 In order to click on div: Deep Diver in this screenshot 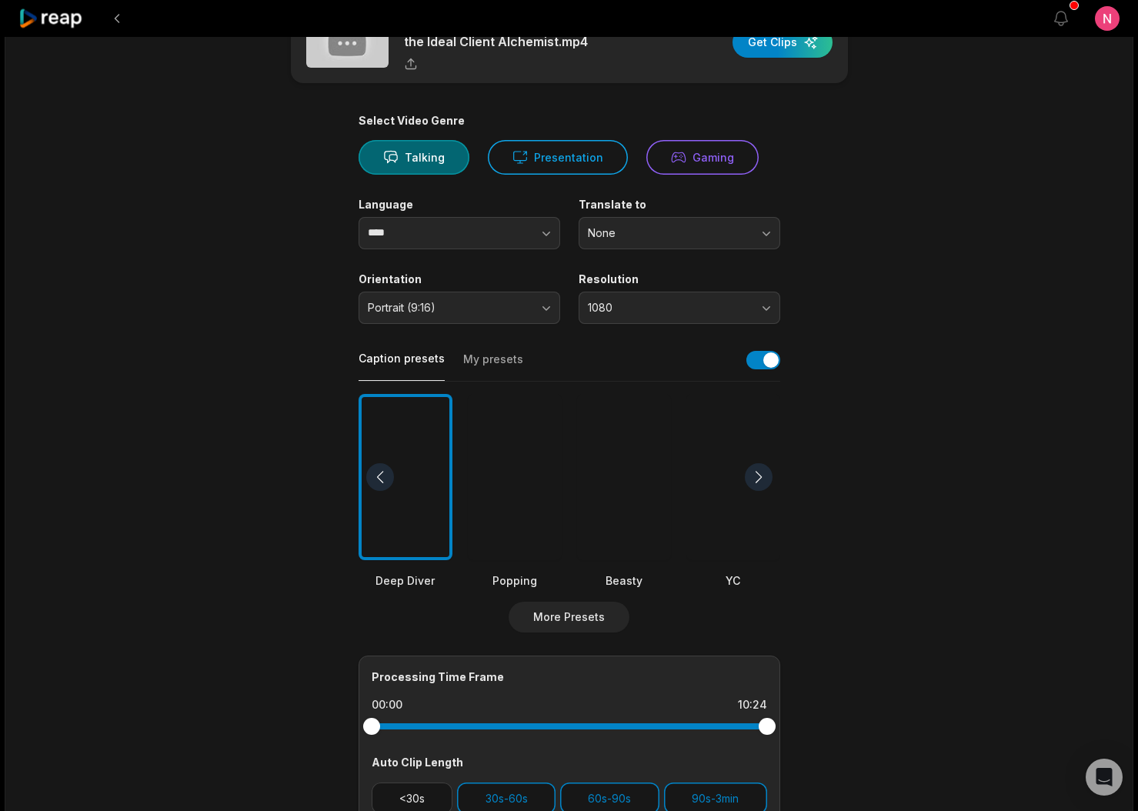, I will do `click(405, 580)`.